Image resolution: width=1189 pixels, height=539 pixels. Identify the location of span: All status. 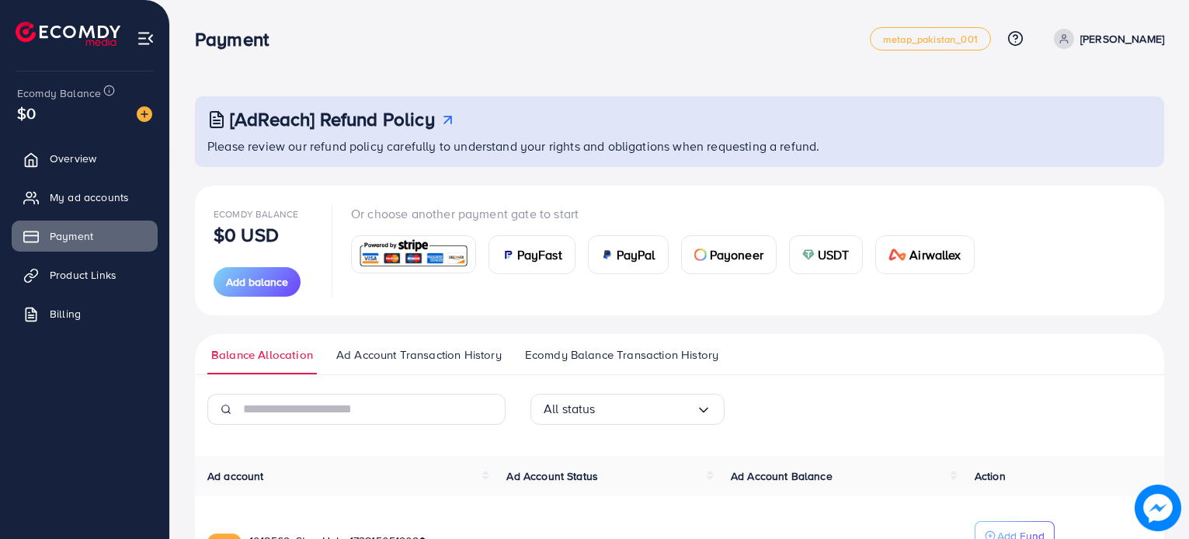
(569, 409).